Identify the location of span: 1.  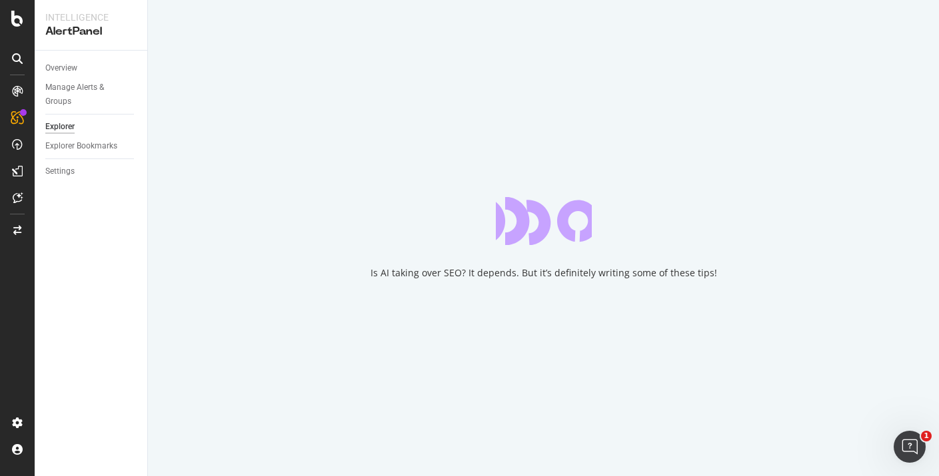
(926, 436).